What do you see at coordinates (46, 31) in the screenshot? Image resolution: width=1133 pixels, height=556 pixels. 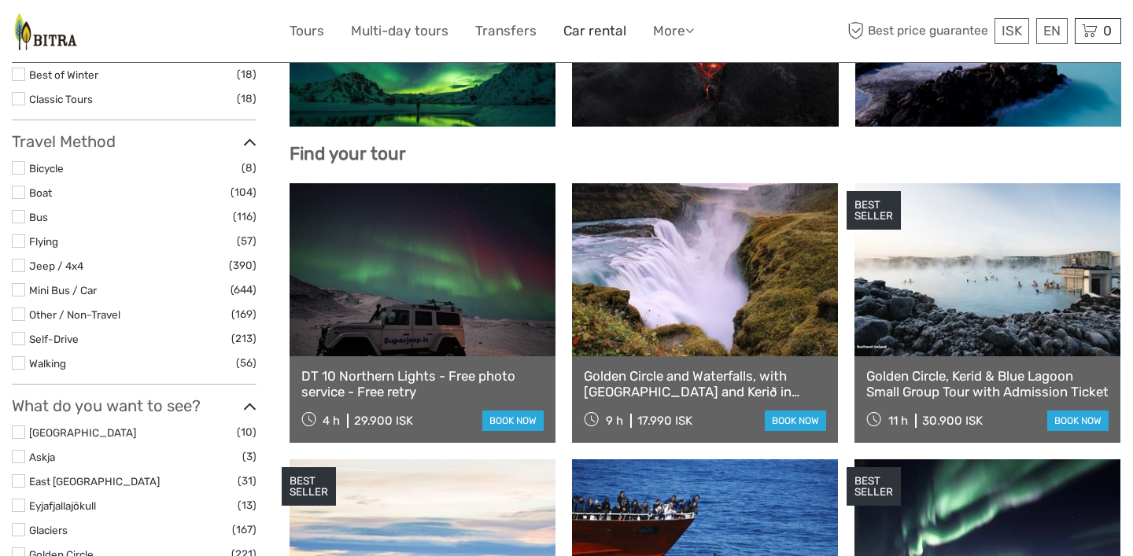 I see `img: 2387-d61d1916-2adb-4c87-b942-d39dad0197e9_logo_small.jpg` at bounding box center [46, 31].